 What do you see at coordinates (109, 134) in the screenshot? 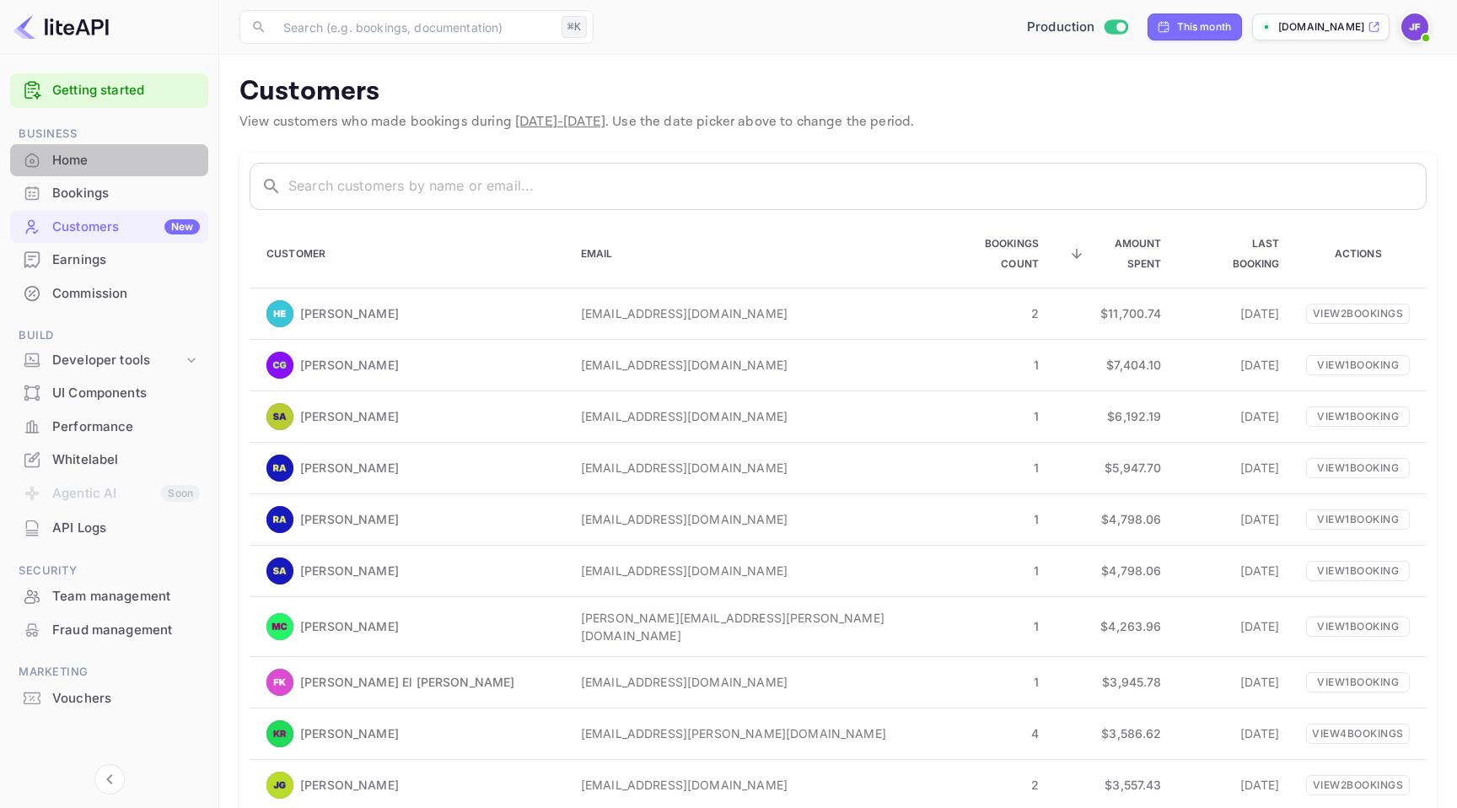
I see `span: Business` at bounding box center [109, 134].